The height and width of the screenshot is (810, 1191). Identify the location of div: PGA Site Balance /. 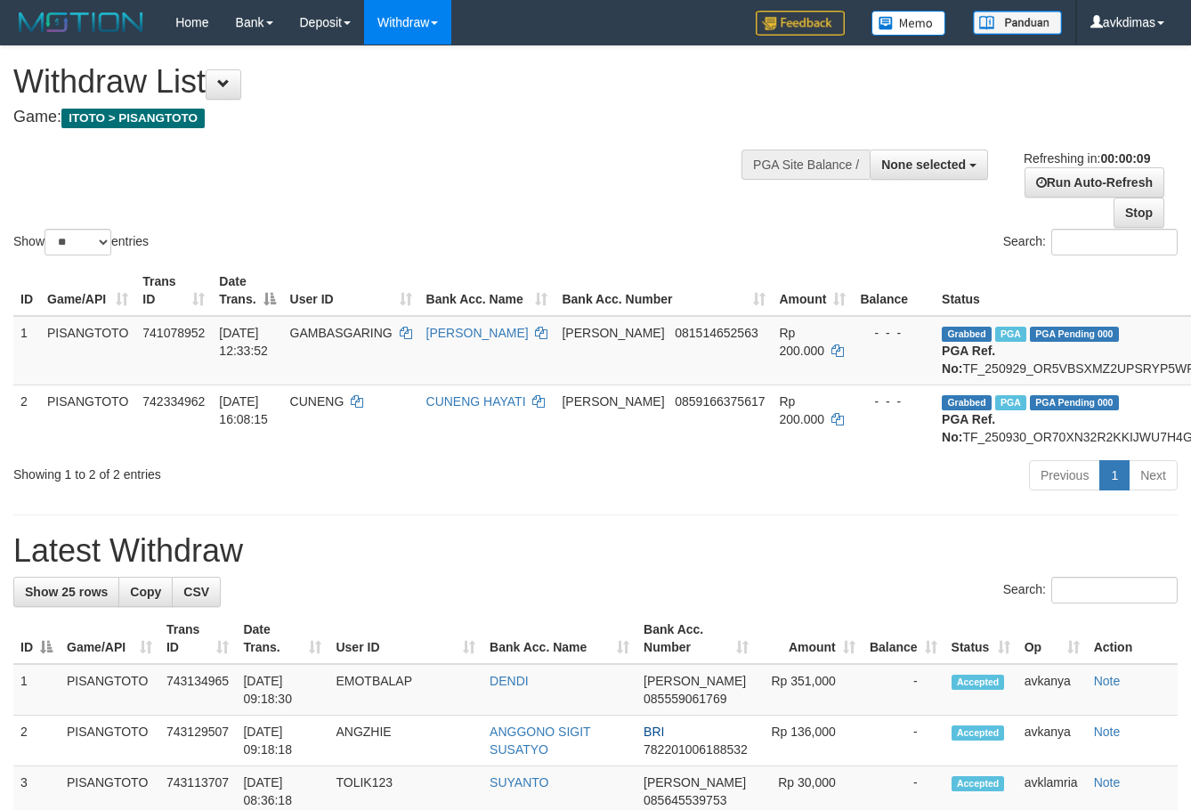
(805, 165).